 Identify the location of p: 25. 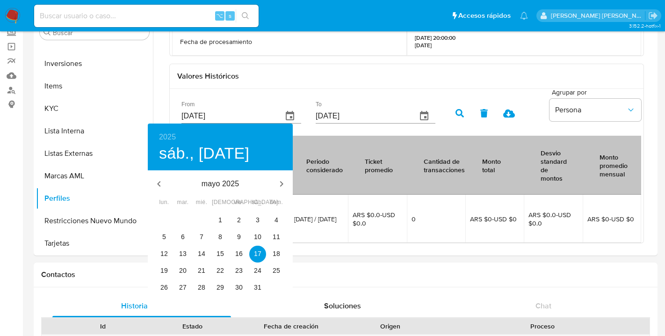
(276, 270).